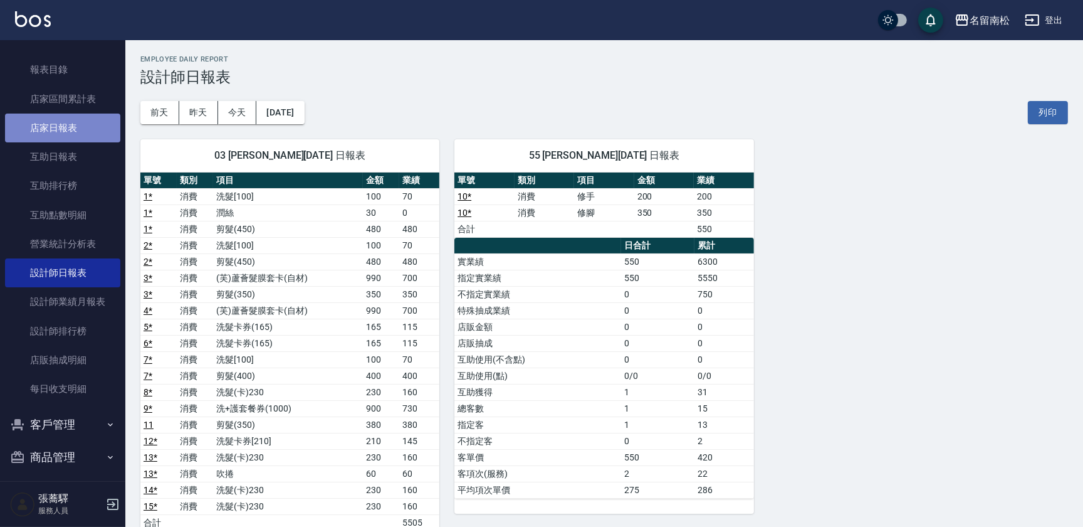 The width and height of the screenshot is (1083, 527). I want to click on td: 400, so click(419, 376).